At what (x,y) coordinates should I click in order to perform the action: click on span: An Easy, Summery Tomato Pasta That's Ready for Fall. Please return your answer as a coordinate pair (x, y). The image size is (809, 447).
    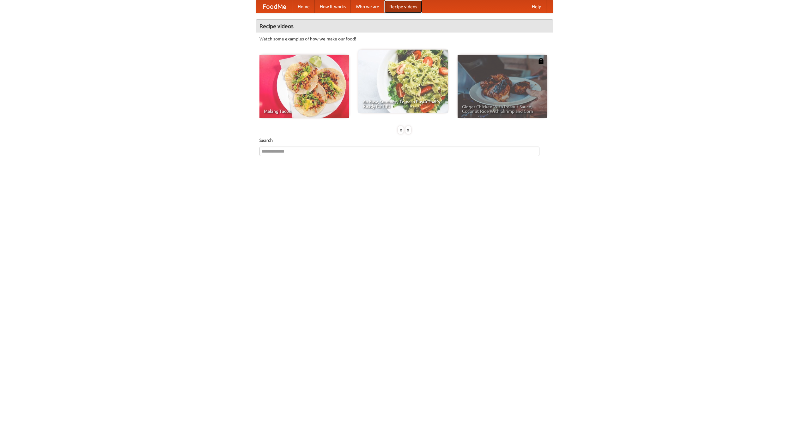
    Looking at the image, I should click on (403, 104).